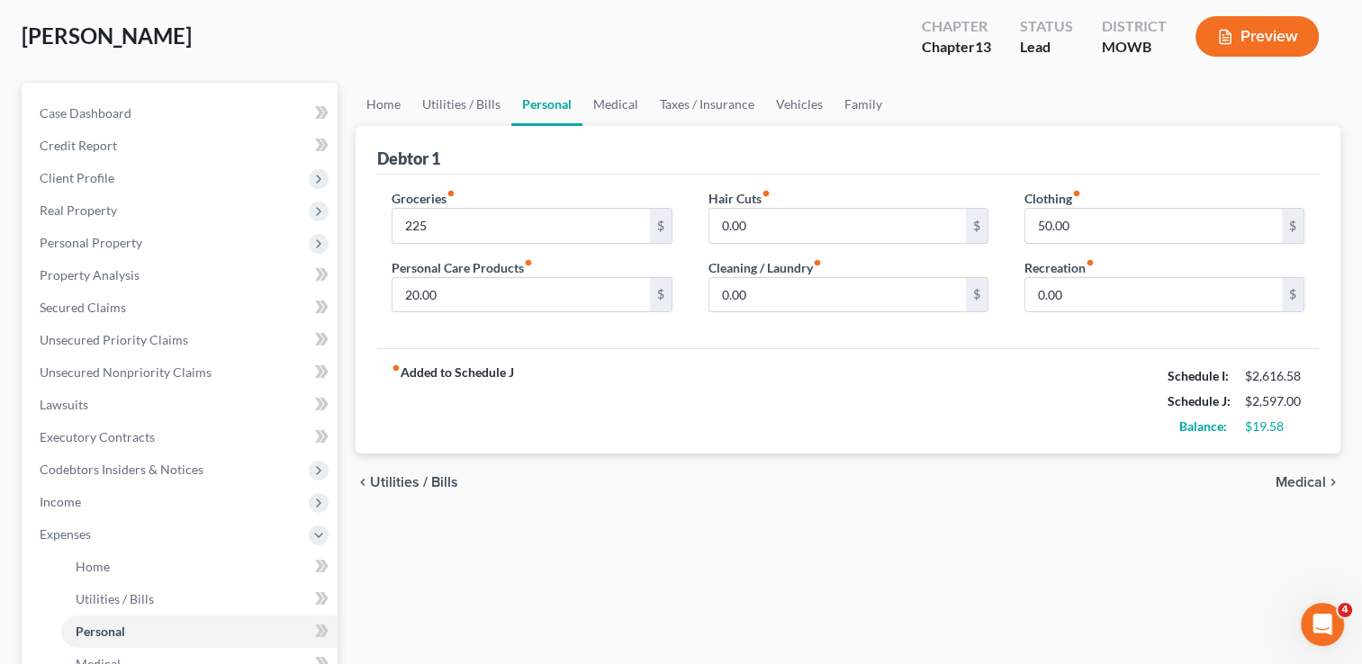 The height and width of the screenshot is (664, 1362). I want to click on div: $2,597.00, so click(1274, 401).